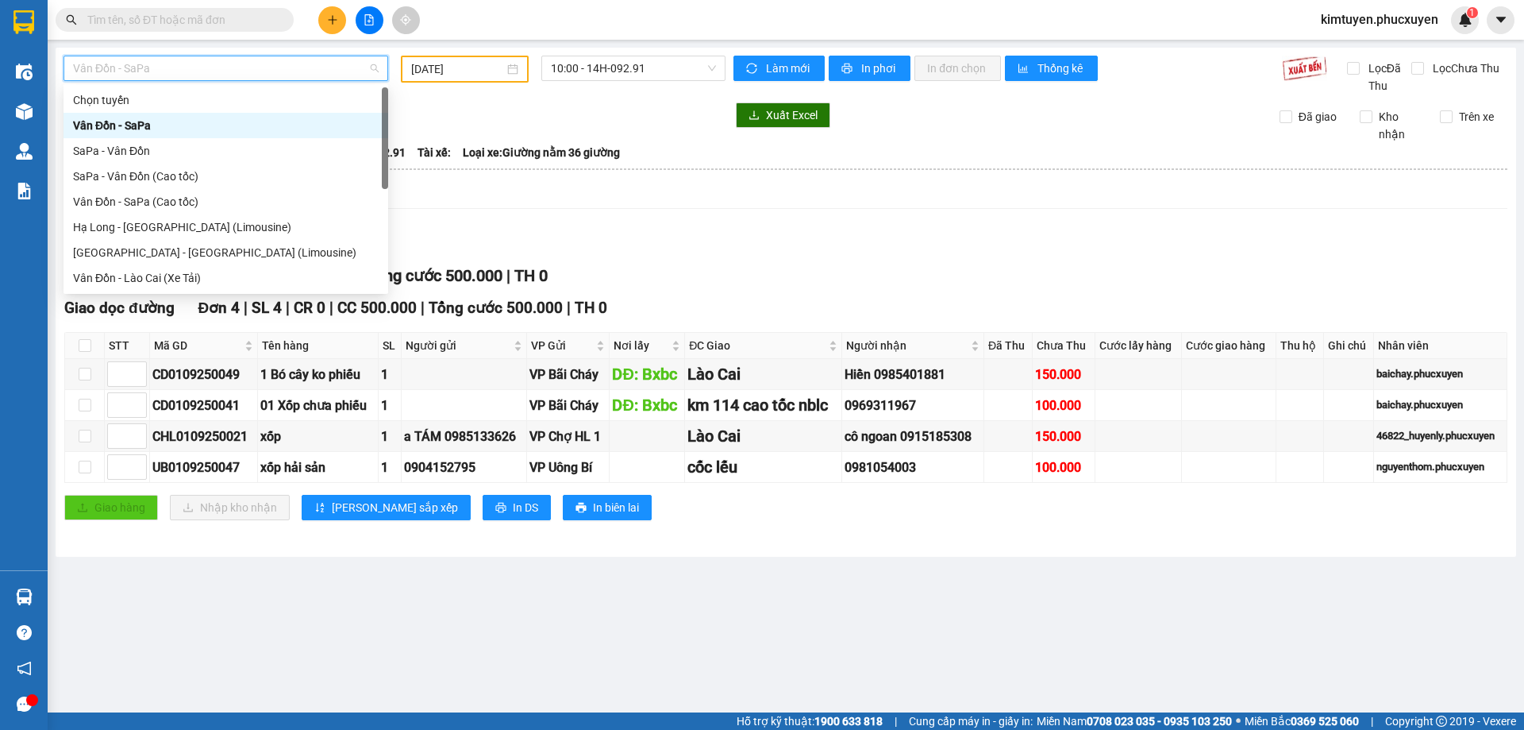  Describe the element at coordinates (318, 467) in the screenshot. I see `div: xốp hải sản` at that location.